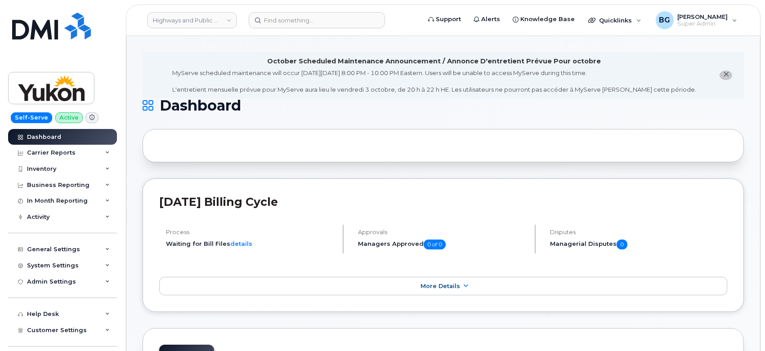  Describe the element at coordinates (442, 232) in the screenshot. I see `h4: Approvals` at that location.